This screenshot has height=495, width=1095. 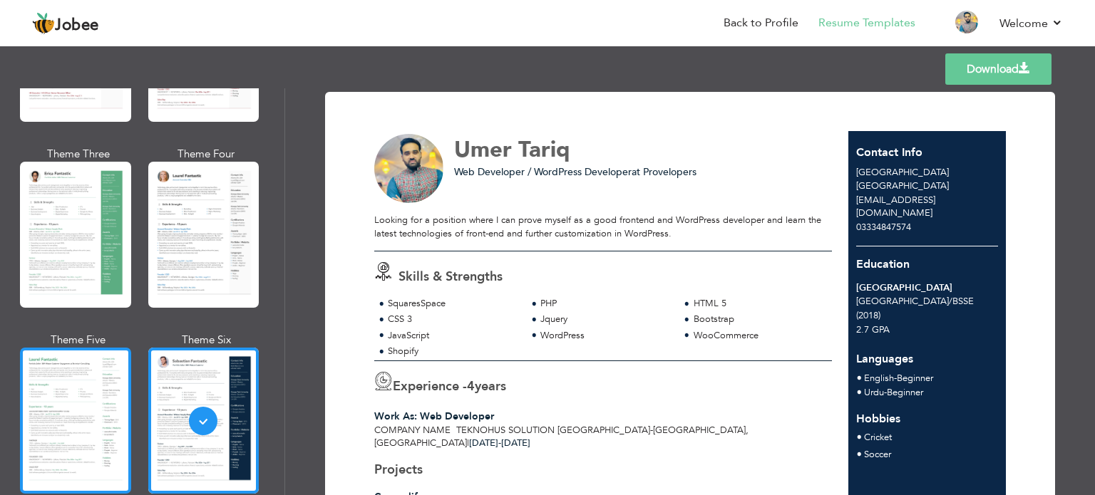 I want to click on span: Projects, so click(x=398, y=470).